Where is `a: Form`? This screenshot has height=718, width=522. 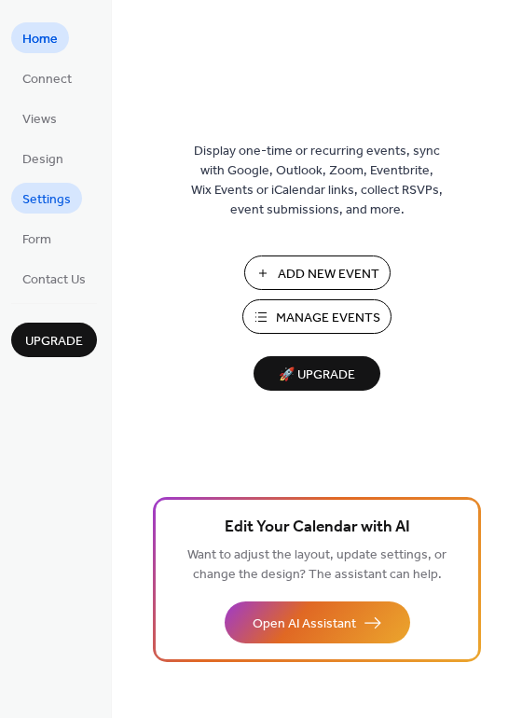 a: Form is located at coordinates (36, 238).